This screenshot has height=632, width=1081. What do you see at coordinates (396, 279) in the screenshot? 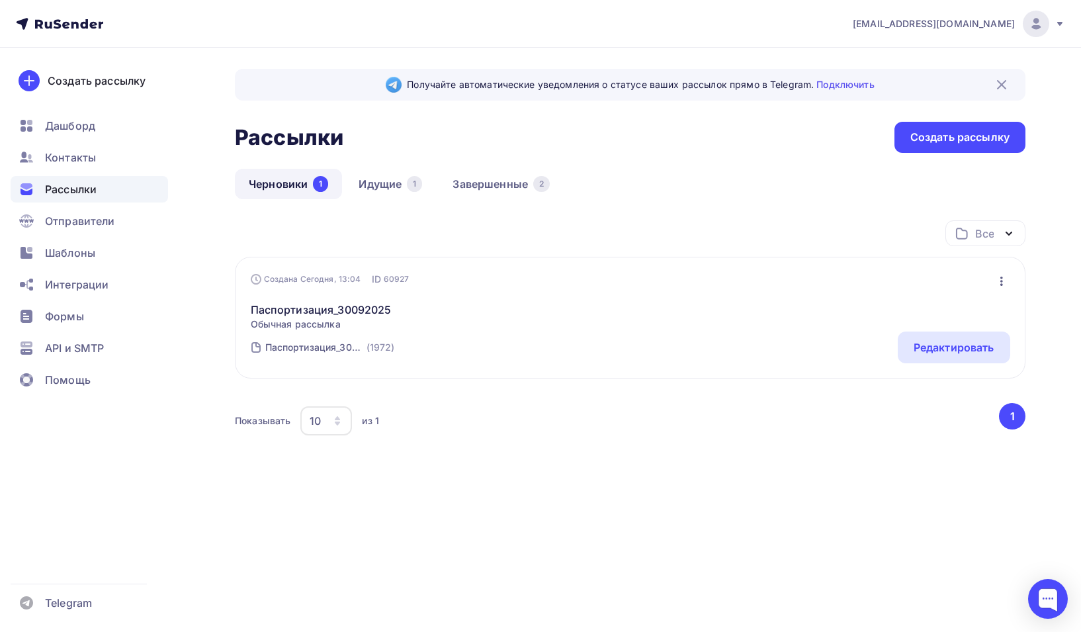
I see `span: 60927` at bounding box center [396, 279].